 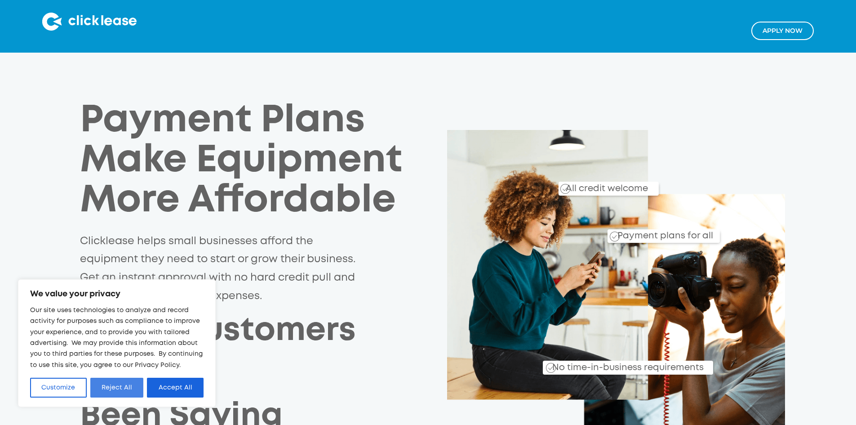 I want to click on div: Payment plans for all, so click(x=663, y=233).